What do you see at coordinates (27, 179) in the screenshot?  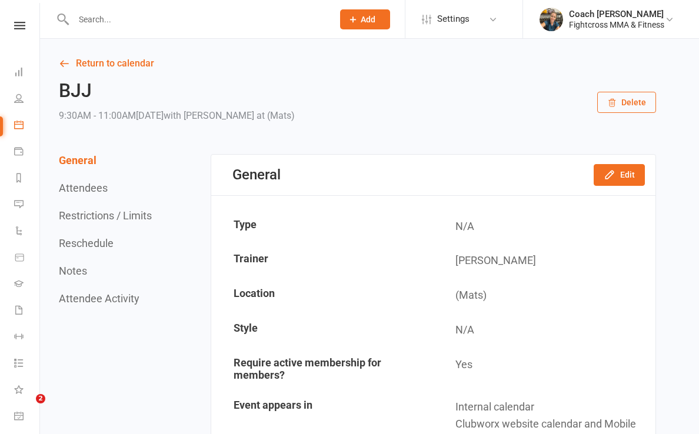 I see `a: Reports` at bounding box center [27, 179].